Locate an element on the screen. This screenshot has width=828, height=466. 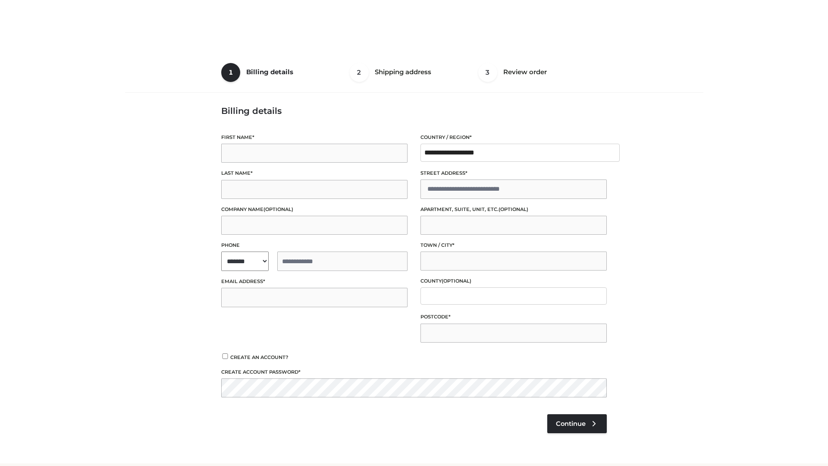
label: Apartment, suite, unit, etc. is located at coordinates (514, 209).